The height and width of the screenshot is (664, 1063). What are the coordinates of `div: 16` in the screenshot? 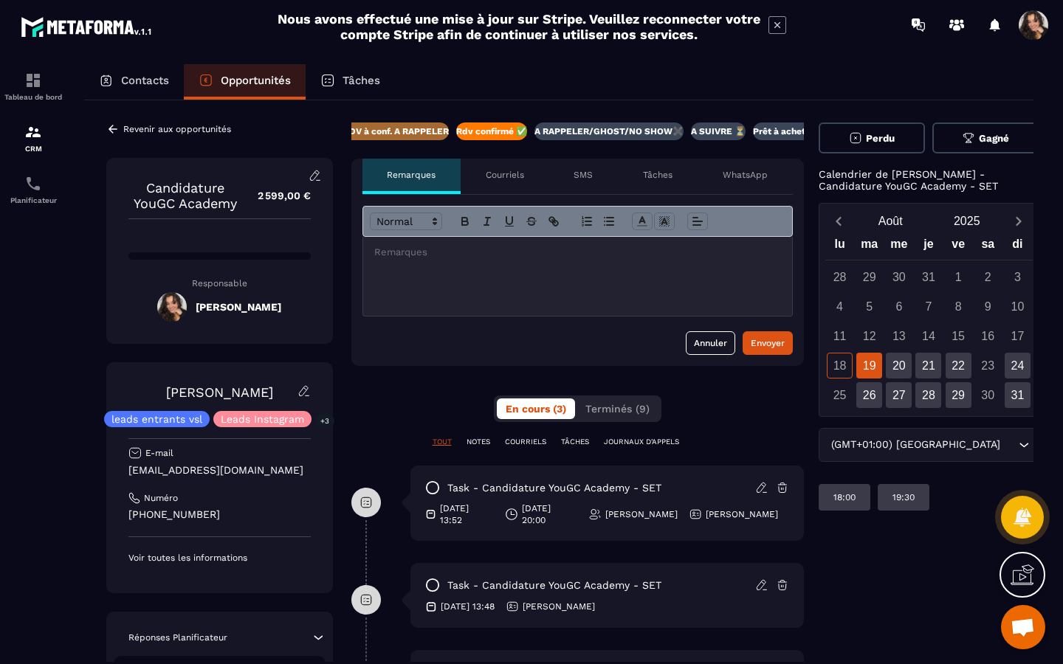 It's located at (988, 336).